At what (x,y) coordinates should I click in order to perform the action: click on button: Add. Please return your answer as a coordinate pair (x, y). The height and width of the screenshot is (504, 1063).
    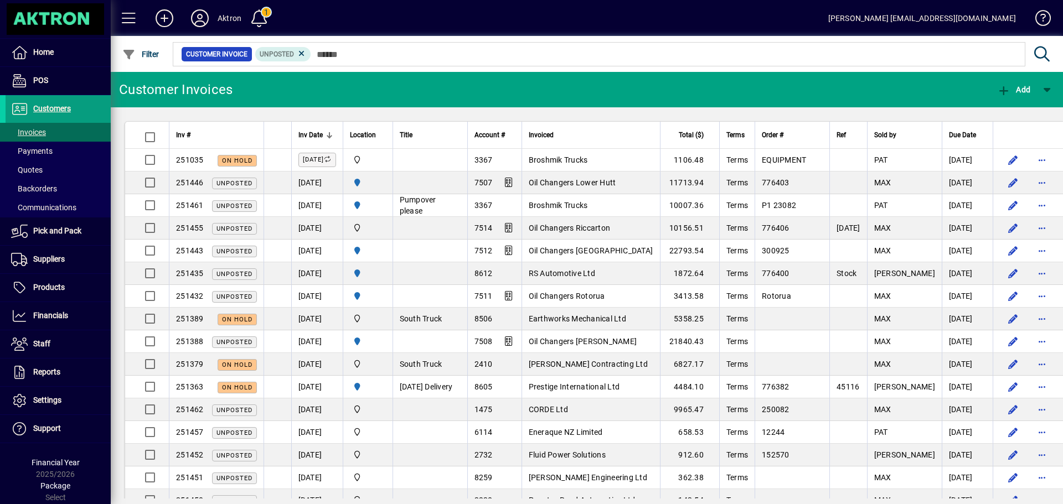
    Looking at the image, I should click on (1013, 90).